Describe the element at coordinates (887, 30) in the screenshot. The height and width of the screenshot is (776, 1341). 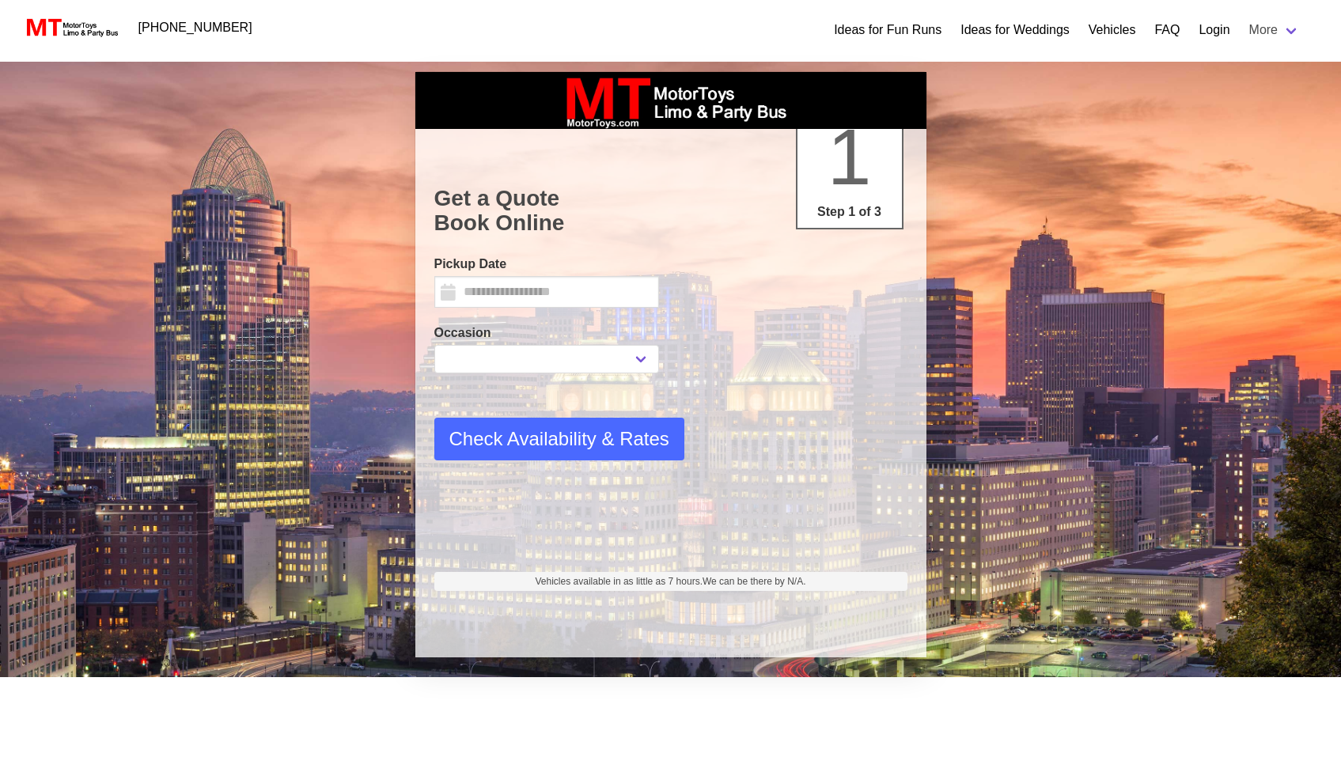
I see `a: Ideas for Fun Runs` at that location.